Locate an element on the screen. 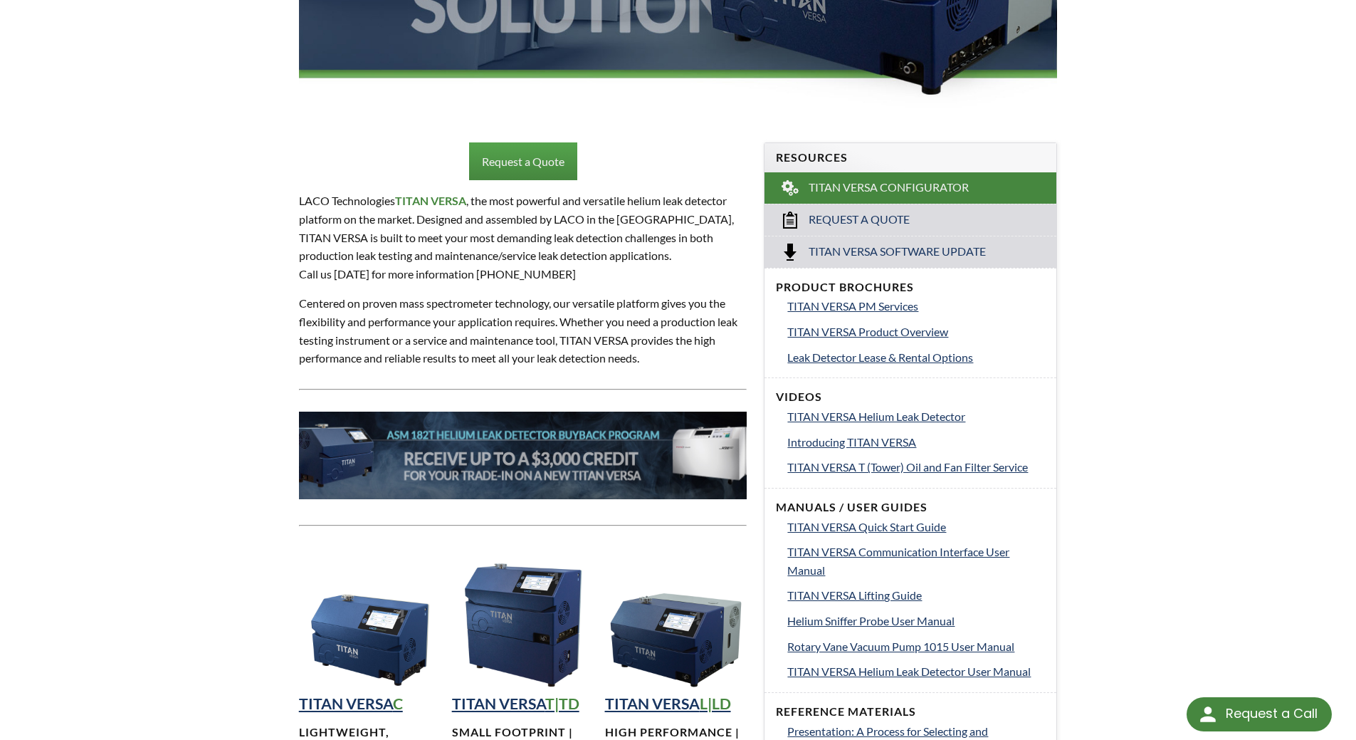 This screenshot has width=1356, height=740. a: TITAN VERSAC is located at coordinates (351, 703).